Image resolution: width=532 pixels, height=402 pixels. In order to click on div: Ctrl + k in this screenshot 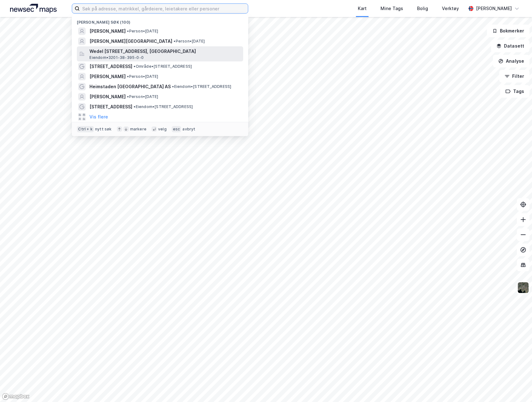, I will do `click(85, 129)`.